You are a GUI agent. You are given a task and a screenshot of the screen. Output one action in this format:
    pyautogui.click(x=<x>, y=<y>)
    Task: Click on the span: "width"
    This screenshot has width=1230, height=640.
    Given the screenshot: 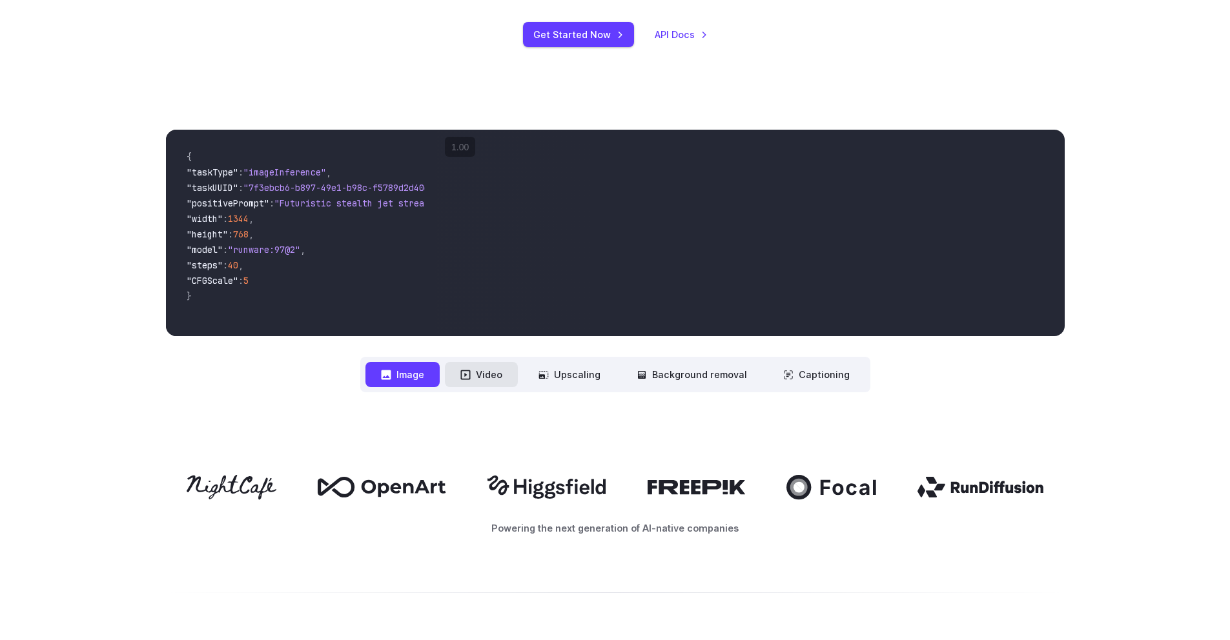 What is the action you would take?
    pyautogui.click(x=205, y=219)
    